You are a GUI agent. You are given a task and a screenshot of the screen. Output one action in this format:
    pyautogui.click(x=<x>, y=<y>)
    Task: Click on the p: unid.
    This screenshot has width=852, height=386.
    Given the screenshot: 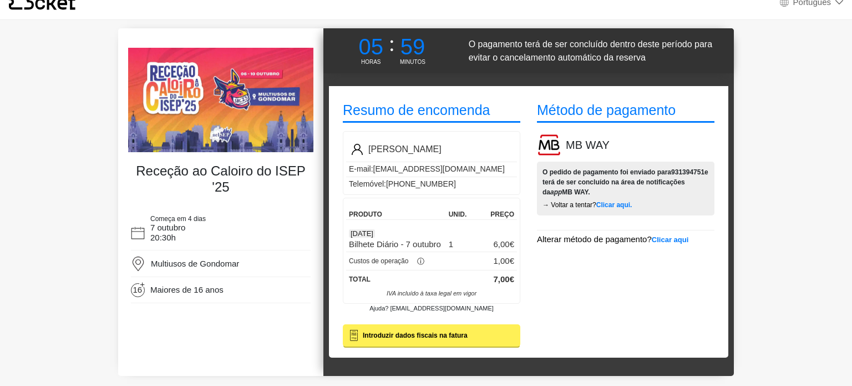 What is the action you would take?
    pyautogui.click(x=460, y=214)
    